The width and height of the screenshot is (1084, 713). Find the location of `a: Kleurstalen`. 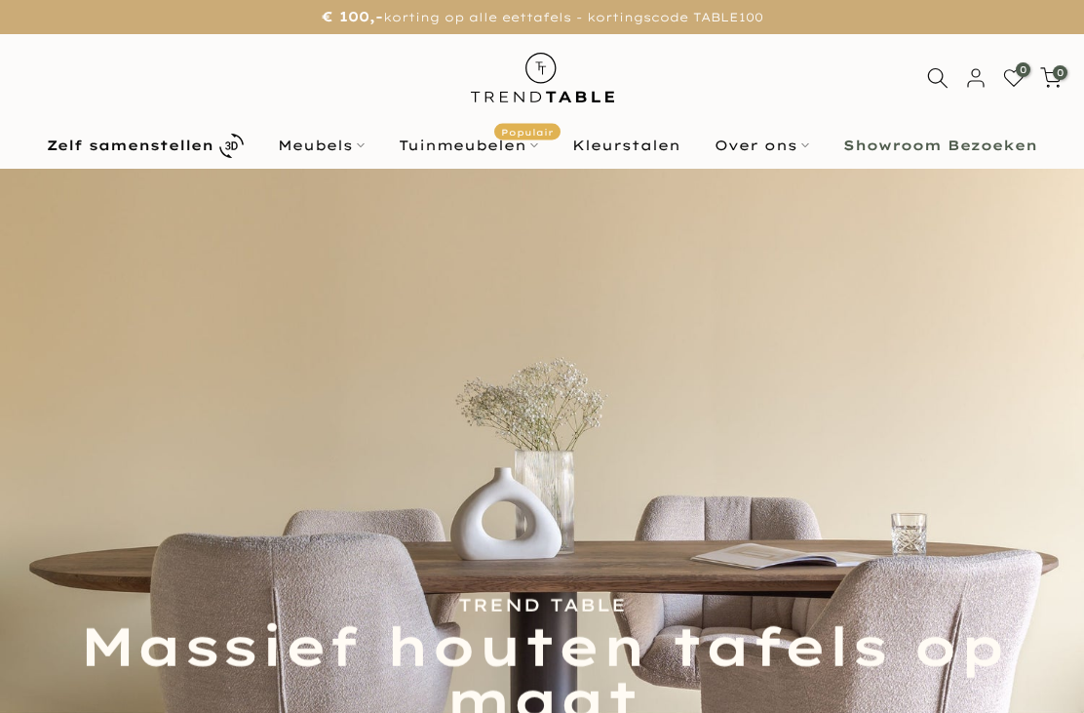

a: Kleurstalen is located at coordinates (627, 145).